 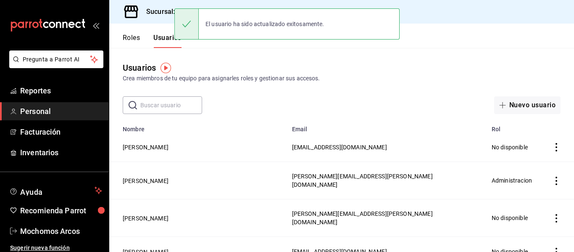 What do you see at coordinates (55, 65) in the screenshot?
I see `a: Pregunta a Parrot AI` at bounding box center [55, 65].